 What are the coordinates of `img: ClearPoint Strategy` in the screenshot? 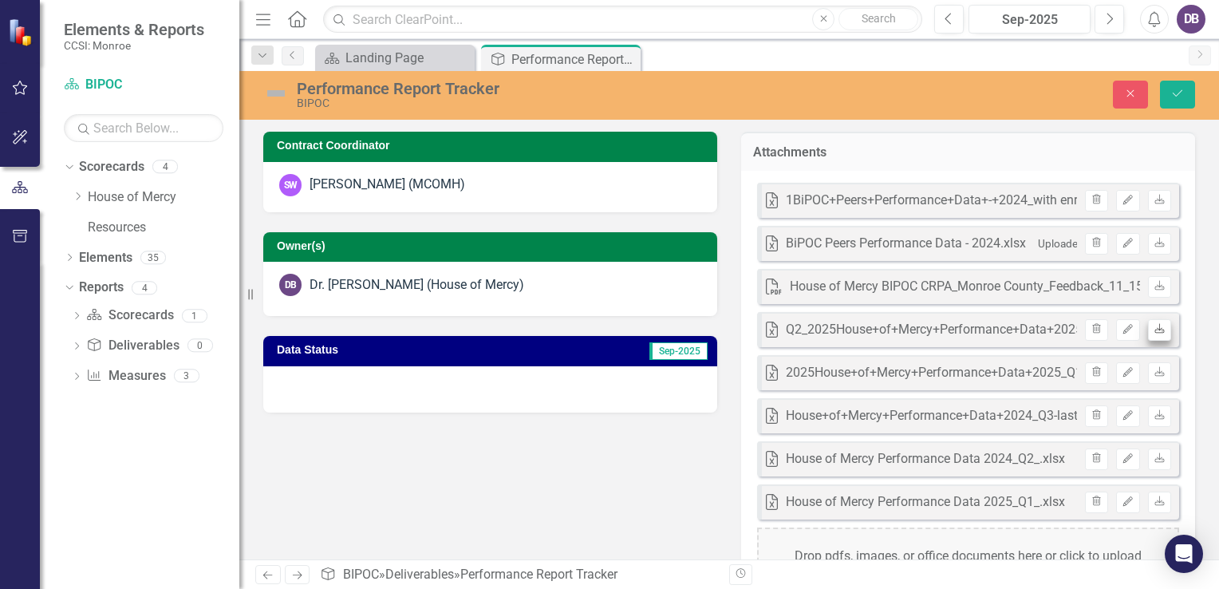 It's located at (22, 32).